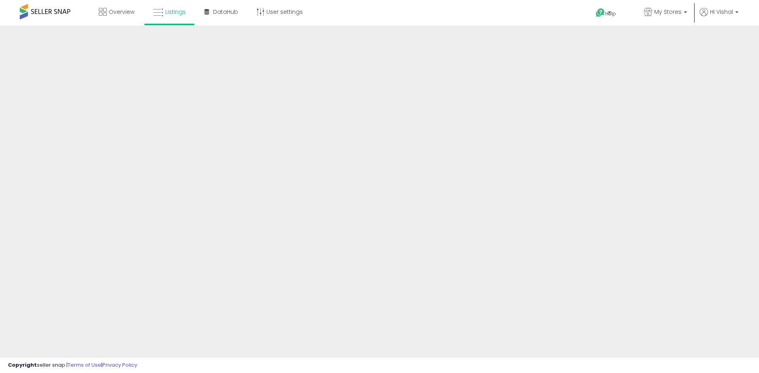  Describe the element at coordinates (719, 17) in the screenshot. I see `a: Hi Vishal` at that location.